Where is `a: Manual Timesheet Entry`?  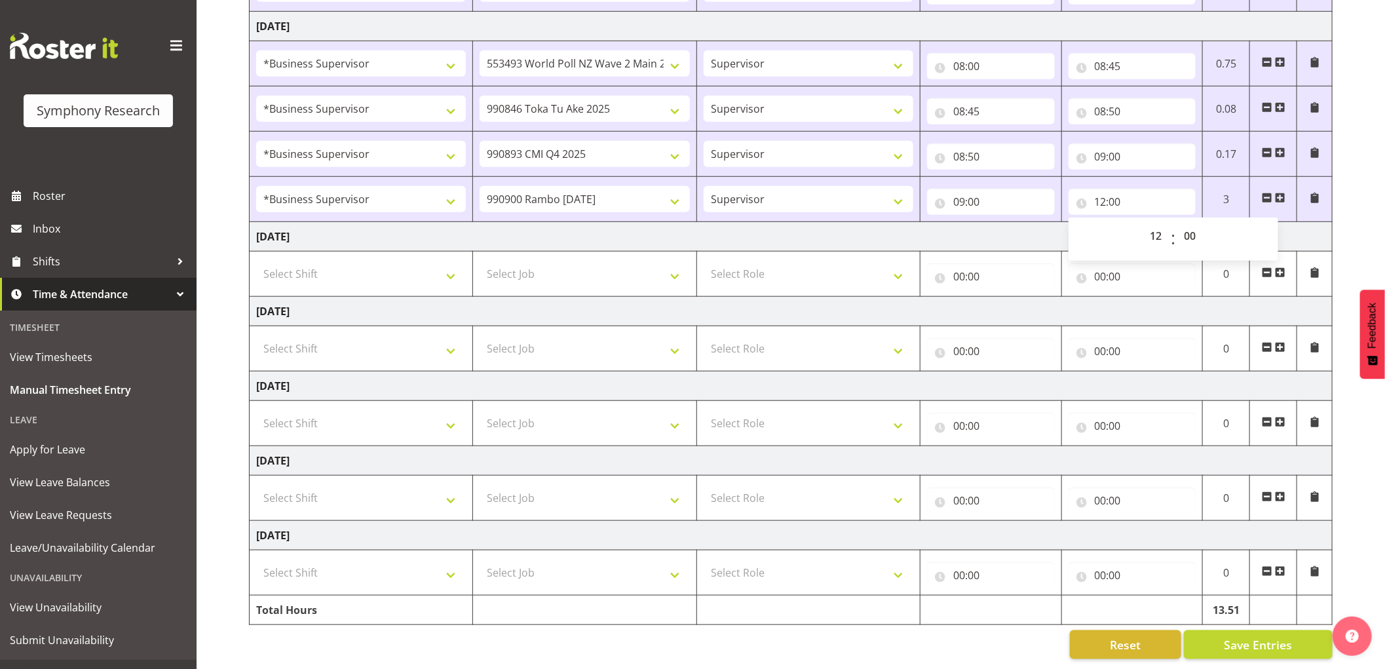
a: Manual Timesheet Entry is located at coordinates (98, 390).